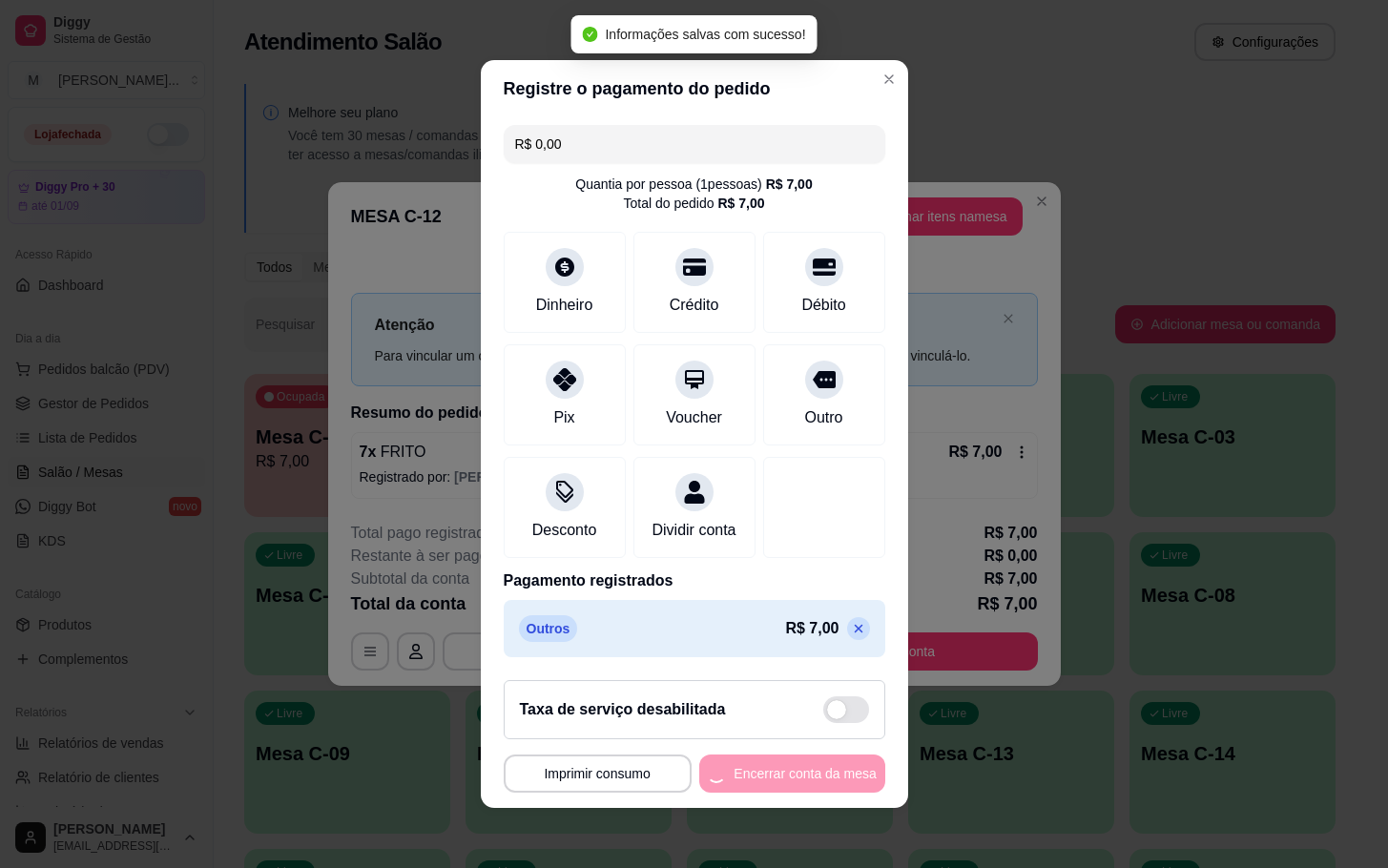 This screenshot has height=868, width=1388. I want to click on p: Pagamento registrados, so click(695, 581).